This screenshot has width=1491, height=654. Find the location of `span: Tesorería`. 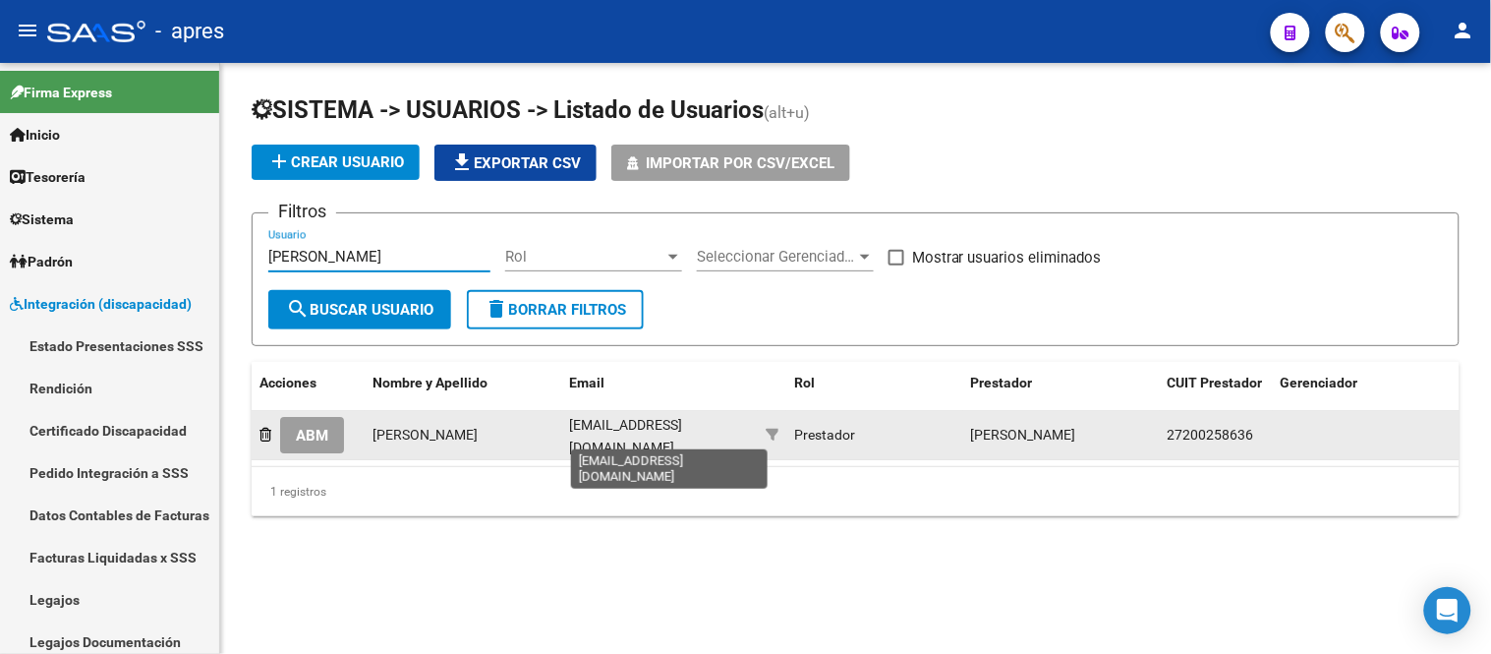

span: Tesorería is located at coordinates (47, 177).